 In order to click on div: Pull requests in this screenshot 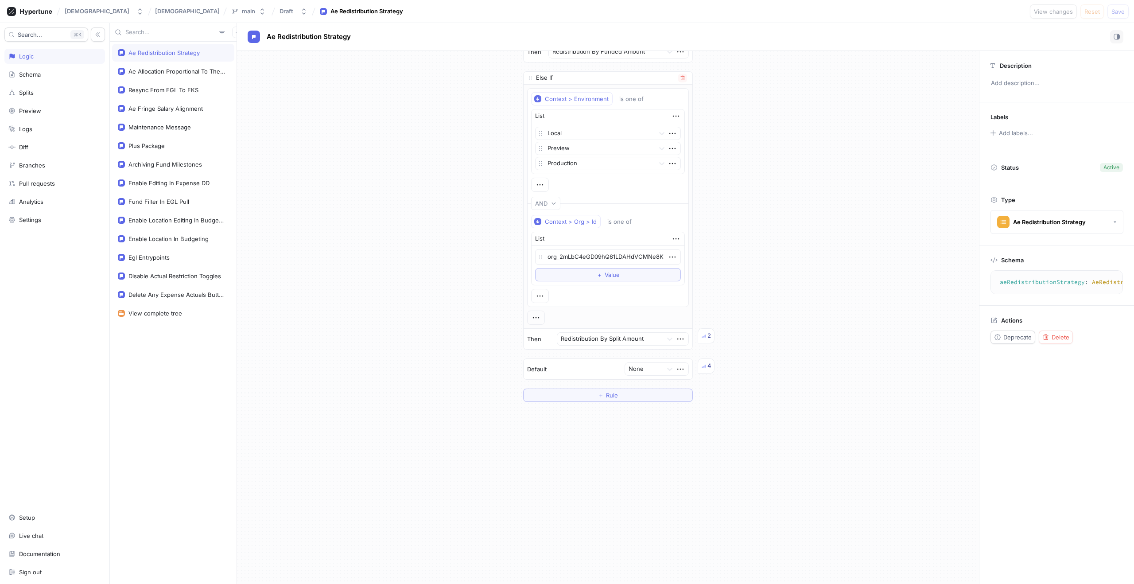, I will do `click(37, 183)`.